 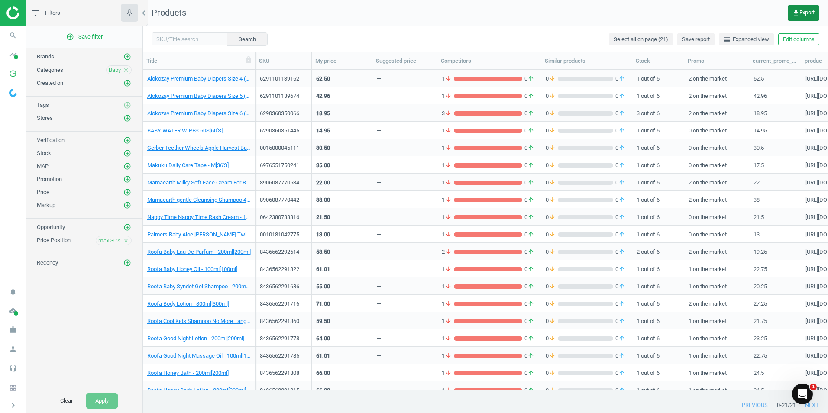 I want to click on div: My price, so click(x=342, y=61).